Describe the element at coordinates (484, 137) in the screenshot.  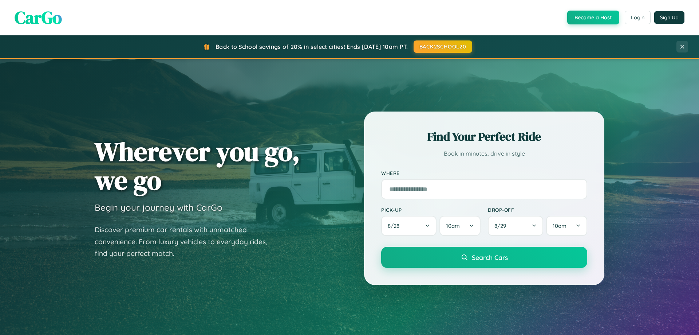
I see `h2: Find Your Perfect Ride` at that location.